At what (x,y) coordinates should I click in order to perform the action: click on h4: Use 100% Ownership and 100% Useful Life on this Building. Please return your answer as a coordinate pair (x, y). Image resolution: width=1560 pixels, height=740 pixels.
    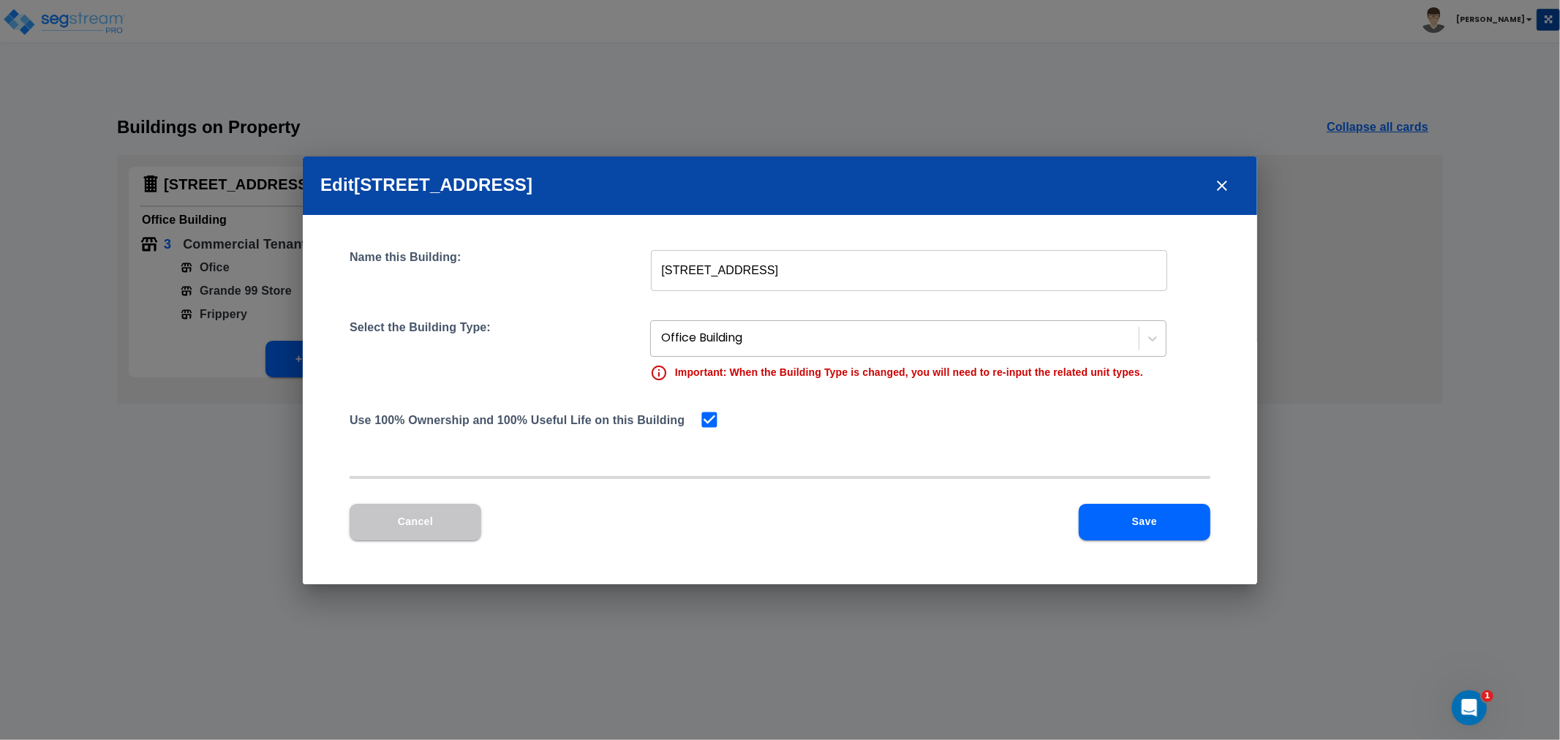
    Looking at the image, I should click on (517, 420).